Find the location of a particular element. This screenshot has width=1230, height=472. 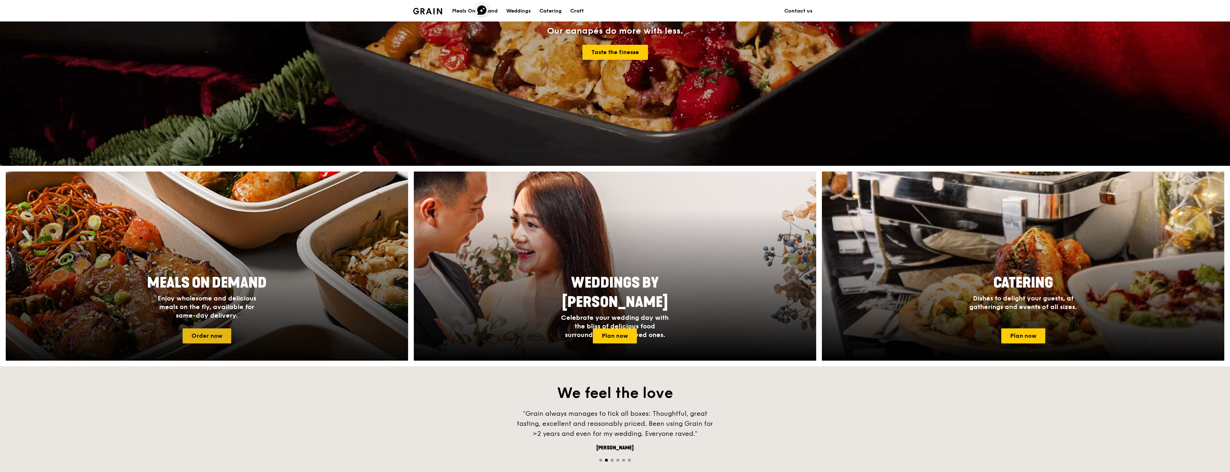

a: Contact us is located at coordinates (798, 11).